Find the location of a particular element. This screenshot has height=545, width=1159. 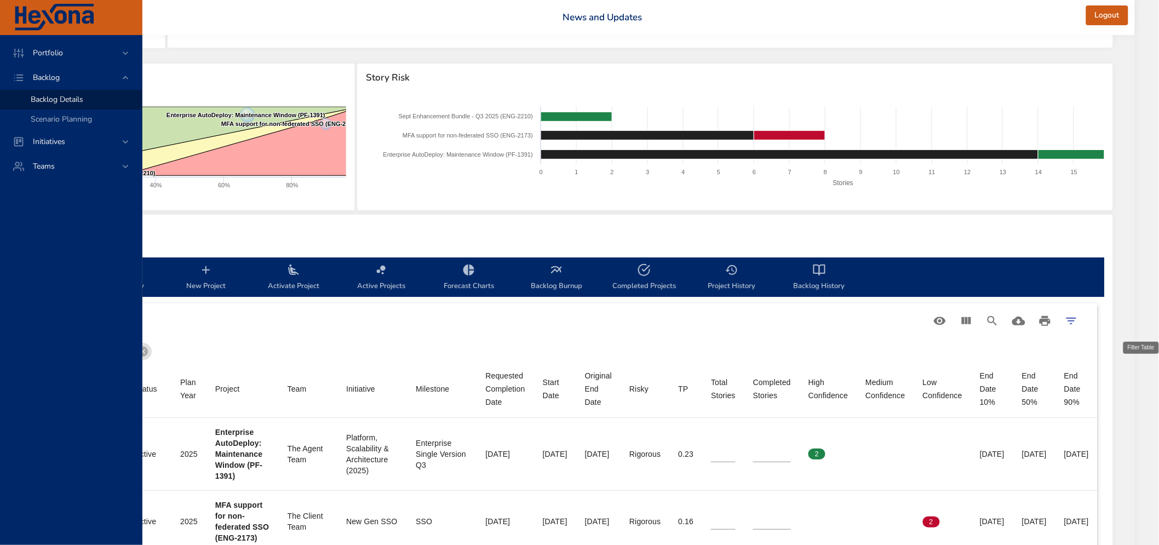

span: Project is located at coordinates (243, 389).